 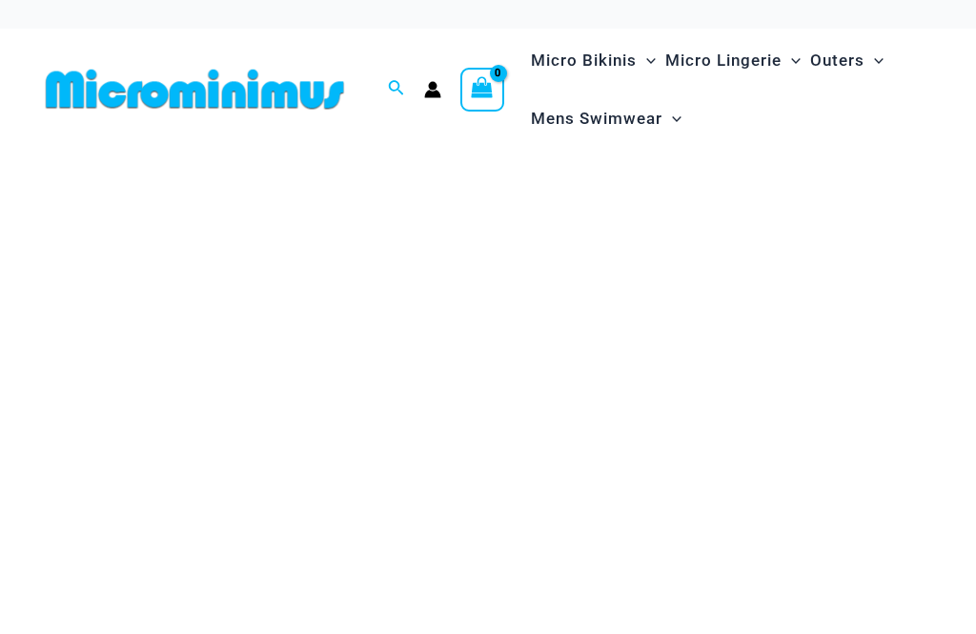 What do you see at coordinates (730, 90) in the screenshot?
I see `nav: Site Navigation` at bounding box center [730, 90].